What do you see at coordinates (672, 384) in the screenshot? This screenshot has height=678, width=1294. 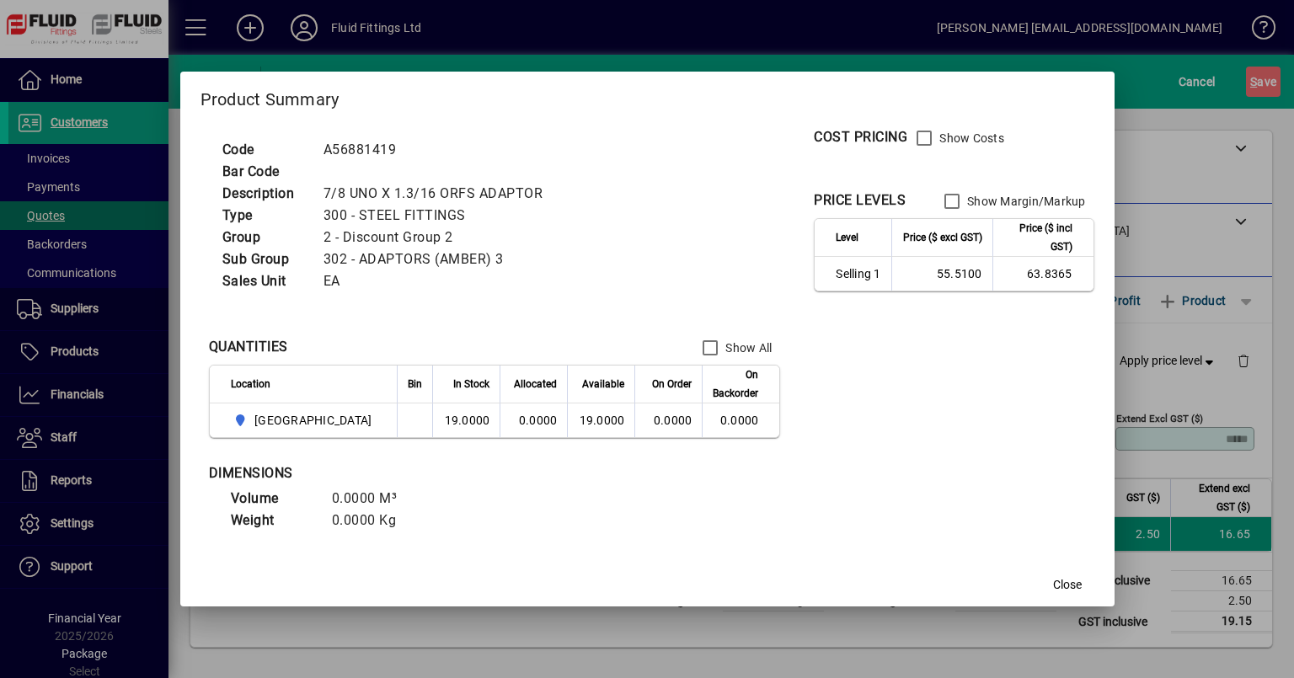 I see `span: On Order` at bounding box center [672, 384].